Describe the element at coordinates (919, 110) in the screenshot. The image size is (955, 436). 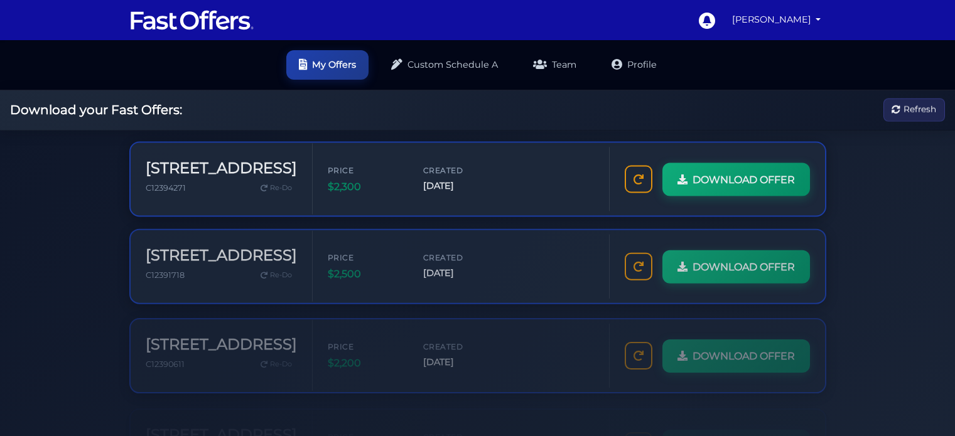
I see `span: Refresh` at that location.